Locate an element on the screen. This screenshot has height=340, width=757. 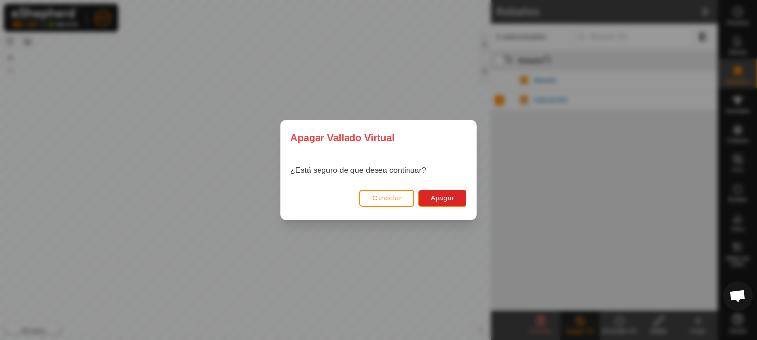
span: Cancelar is located at coordinates (387, 198).